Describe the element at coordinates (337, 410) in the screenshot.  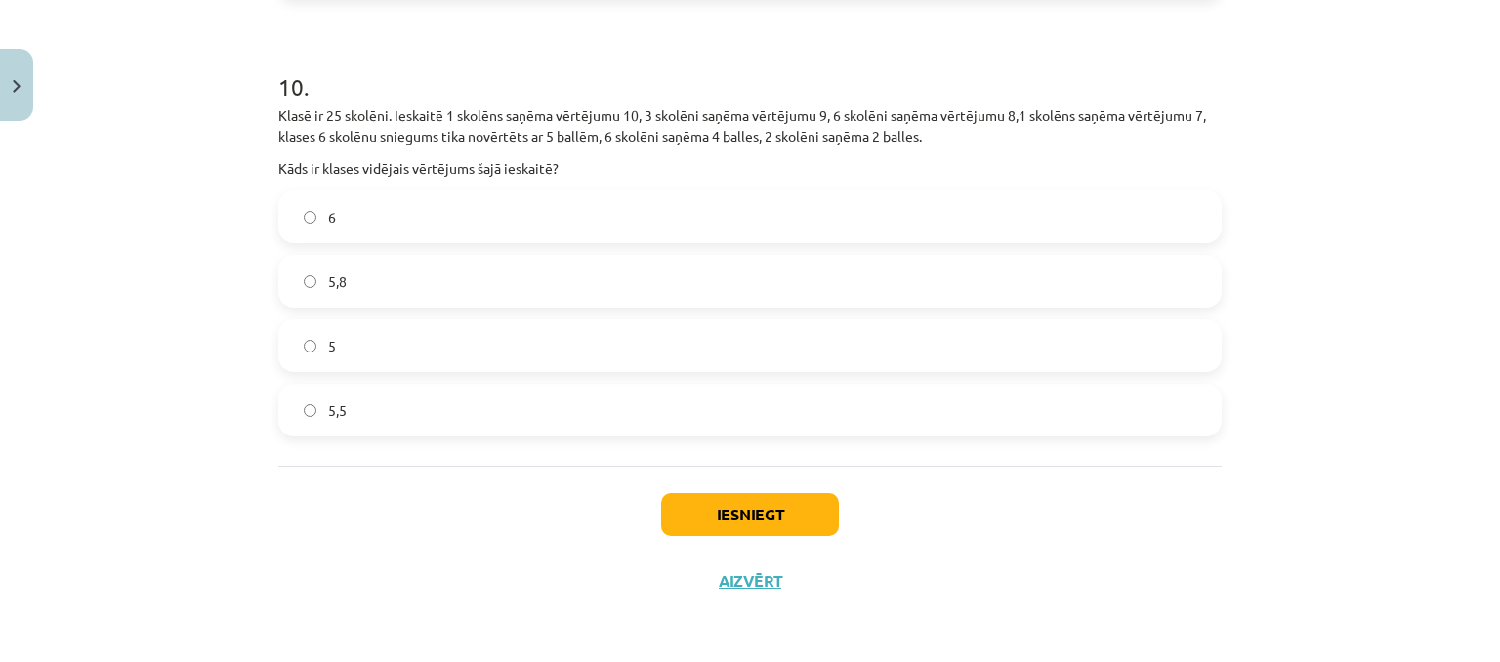
I see `span: 5,5` at that location.